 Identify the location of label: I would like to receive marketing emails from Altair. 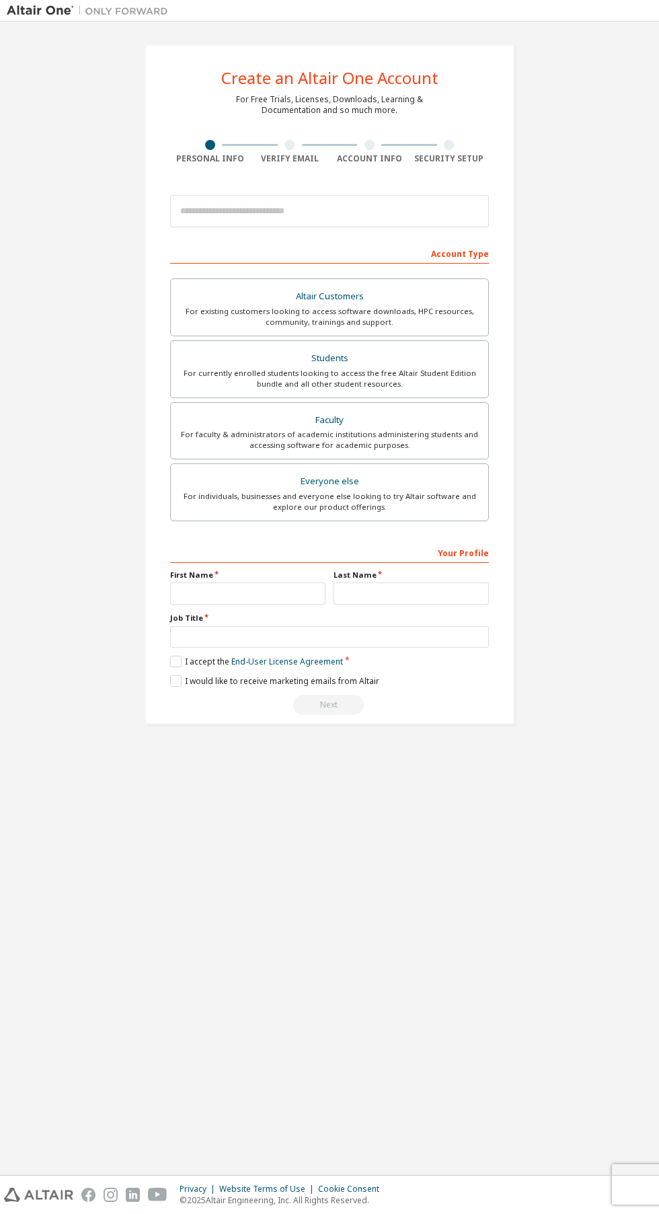
(274, 681).